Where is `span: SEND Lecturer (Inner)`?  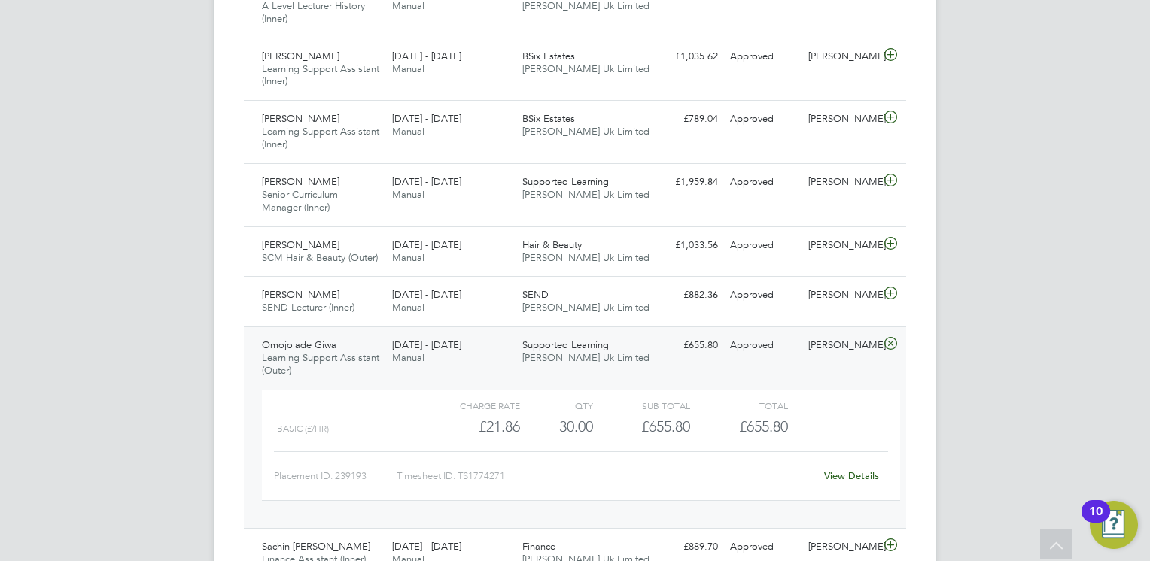 span: SEND Lecturer (Inner) is located at coordinates (308, 307).